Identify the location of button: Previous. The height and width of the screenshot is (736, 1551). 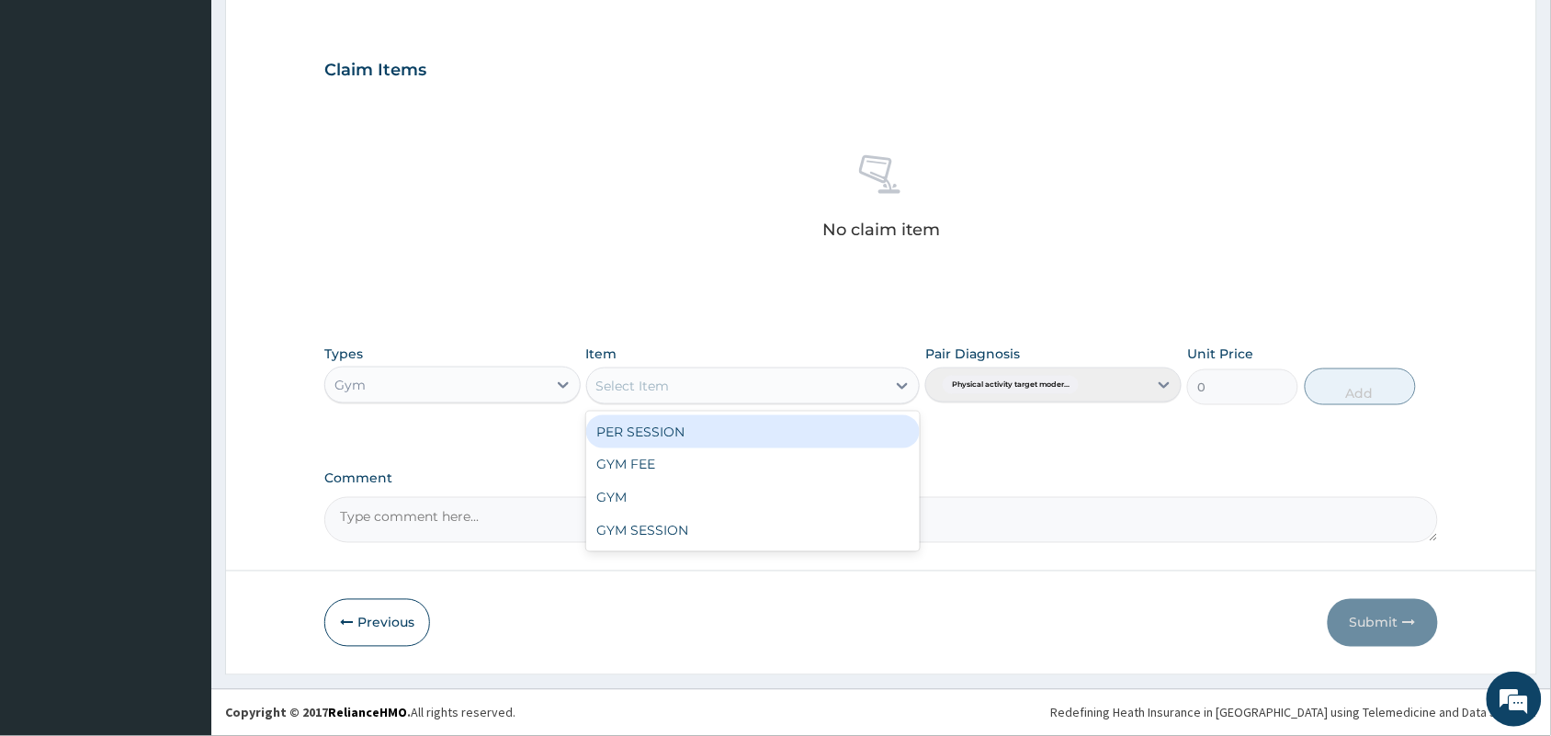
(377, 623).